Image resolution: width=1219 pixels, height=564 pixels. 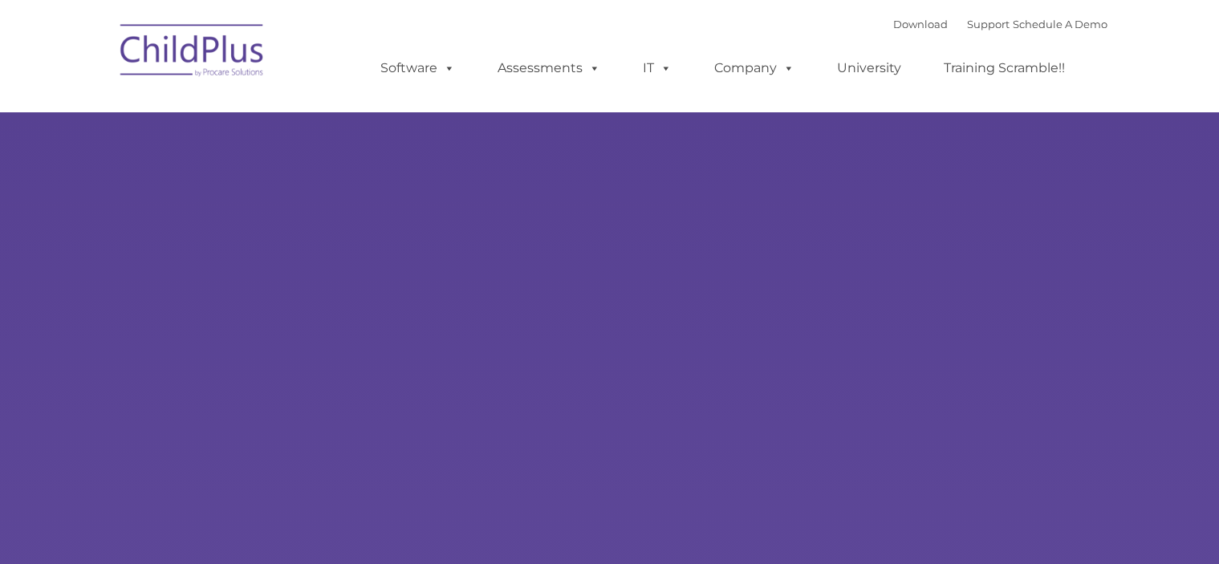 What do you see at coordinates (869, 68) in the screenshot?
I see `a: University` at bounding box center [869, 68].